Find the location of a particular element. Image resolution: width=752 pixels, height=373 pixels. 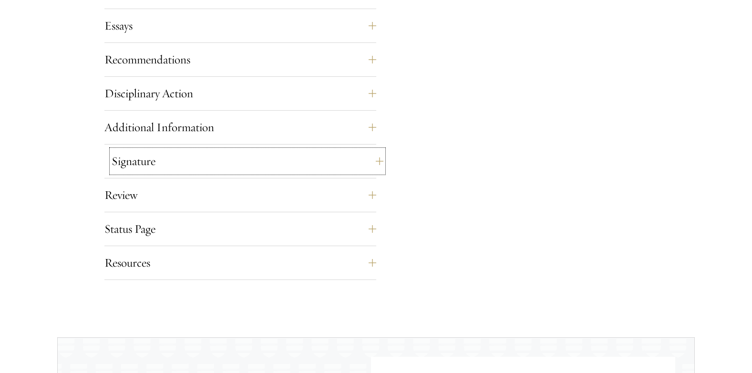

button: Essays is located at coordinates (240, 26).